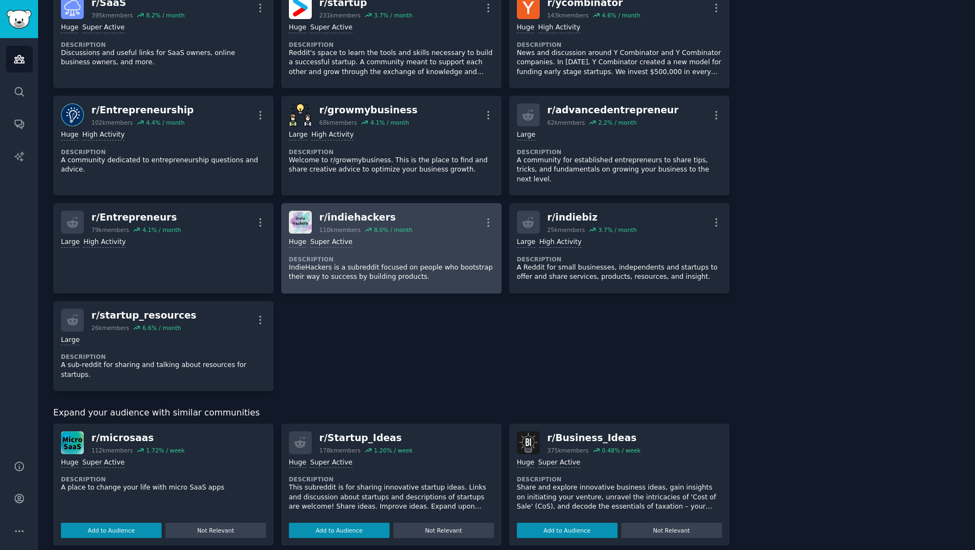  I want to click on div: 1.72 % / week, so click(165, 450).